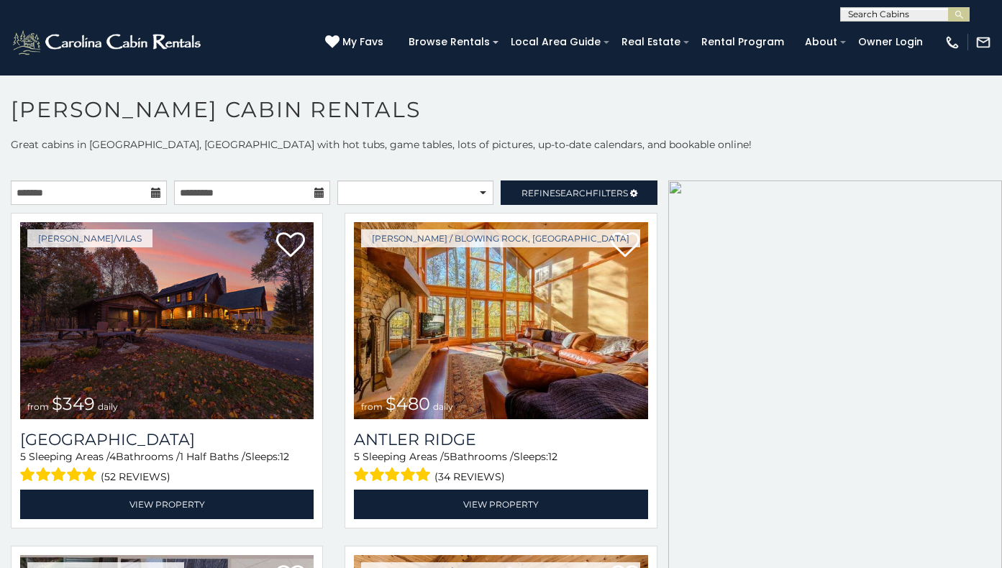  I want to click on span: 4, so click(112, 457).